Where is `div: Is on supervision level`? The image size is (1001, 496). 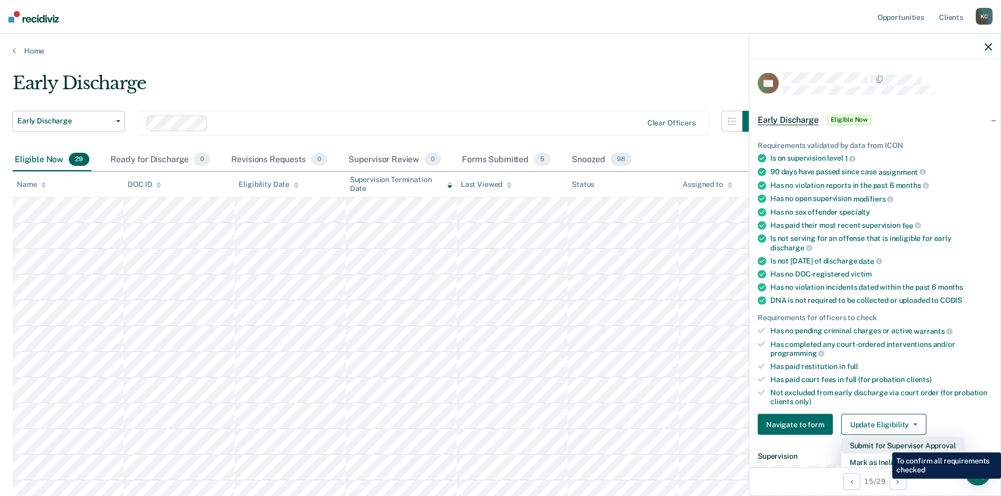 div: Is on supervision level is located at coordinates (881, 159).